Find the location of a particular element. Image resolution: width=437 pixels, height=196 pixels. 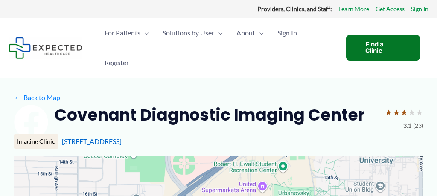

a: Register is located at coordinates (117, 63).